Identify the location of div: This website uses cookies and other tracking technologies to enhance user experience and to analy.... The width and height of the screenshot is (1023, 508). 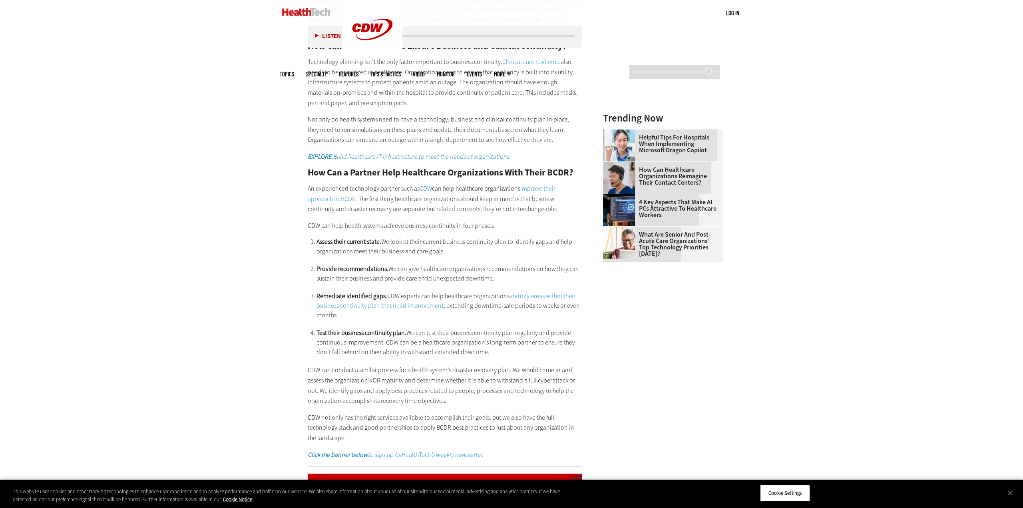
(288, 495).